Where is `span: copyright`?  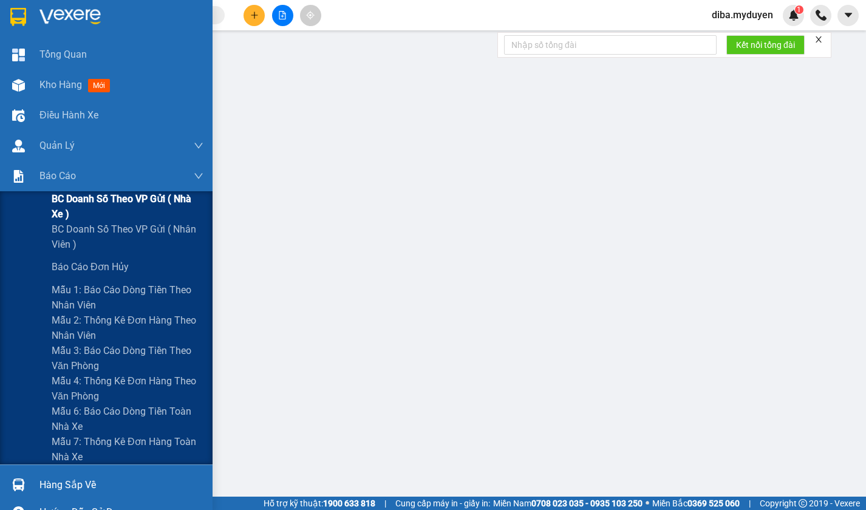
span: copyright is located at coordinates (803, 504).